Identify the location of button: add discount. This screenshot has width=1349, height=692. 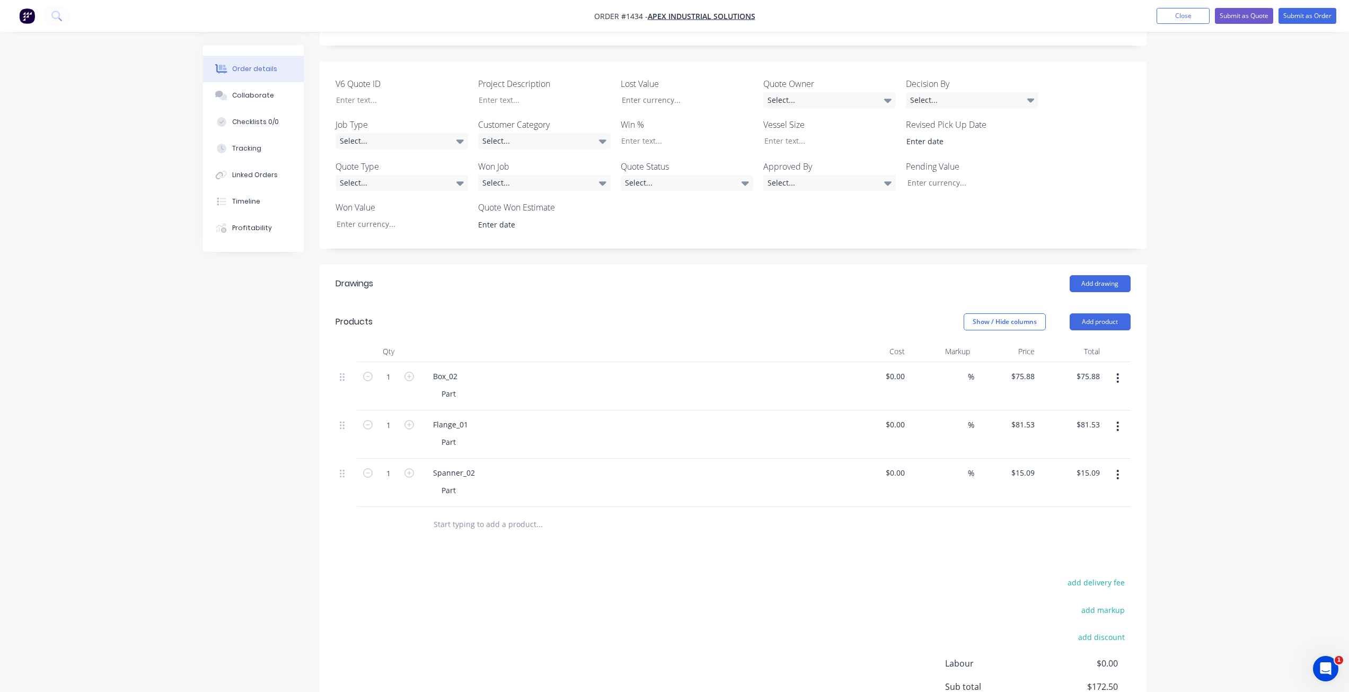
(1102, 637).